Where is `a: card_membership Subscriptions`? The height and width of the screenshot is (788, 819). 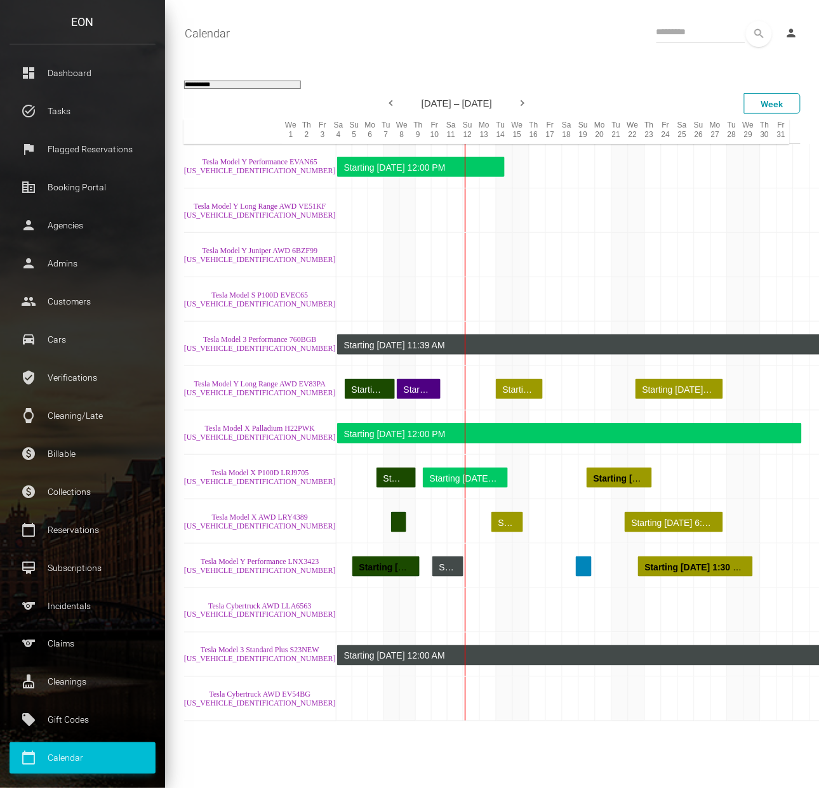
a: card_membership Subscriptions is located at coordinates (83, 568).